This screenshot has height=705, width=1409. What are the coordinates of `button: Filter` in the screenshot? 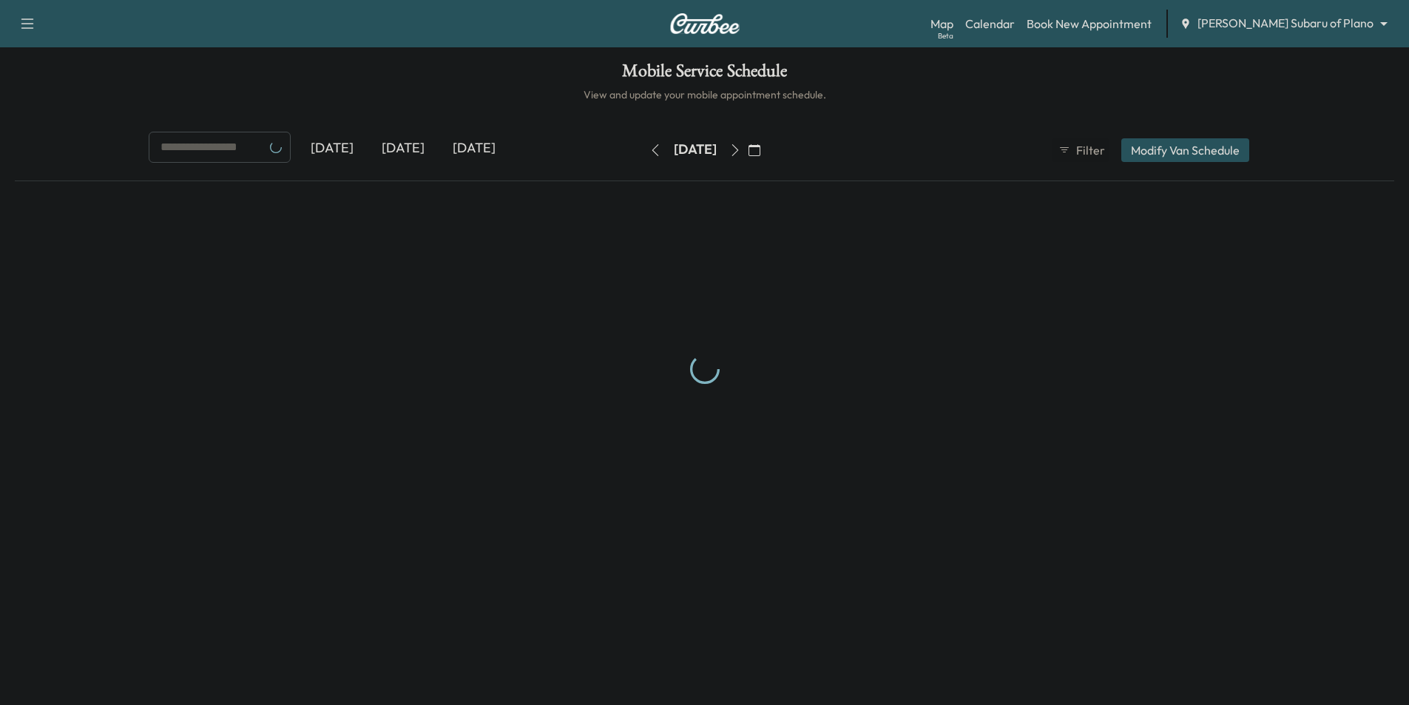 It's located at (1080, 150).